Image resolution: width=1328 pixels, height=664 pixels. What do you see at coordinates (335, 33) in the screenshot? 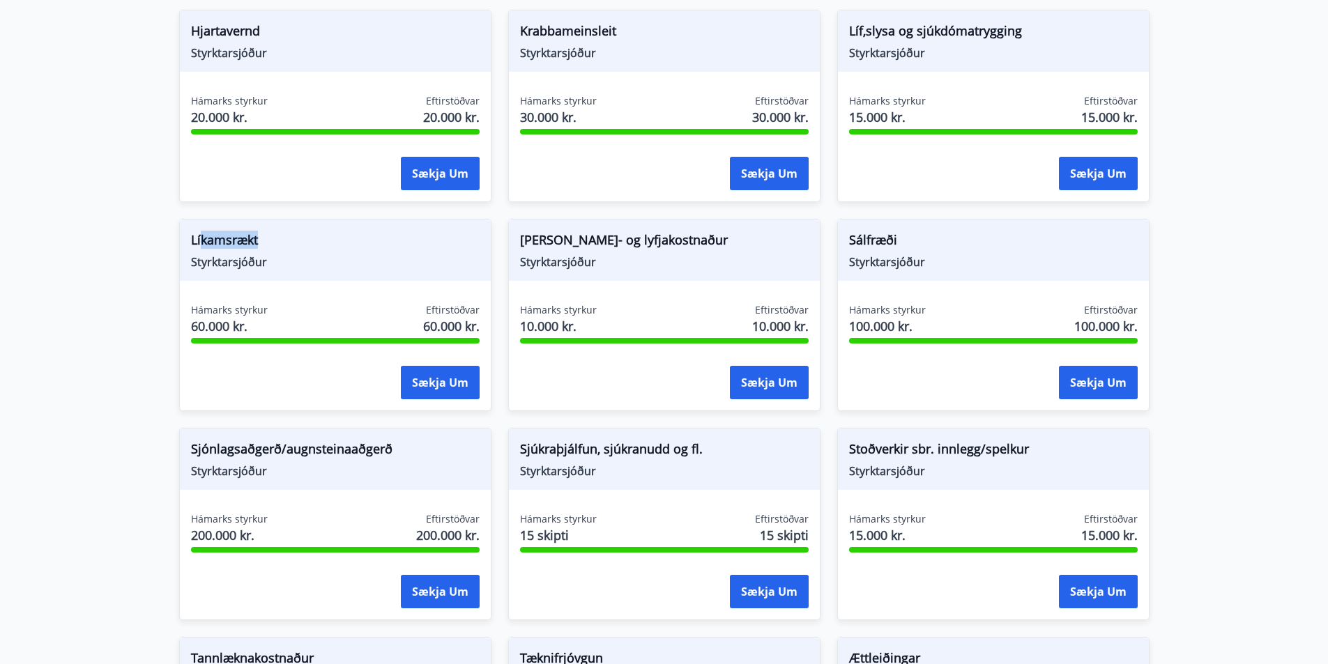
I see `span: Hjartavernd` at bounding box center [335, 33].